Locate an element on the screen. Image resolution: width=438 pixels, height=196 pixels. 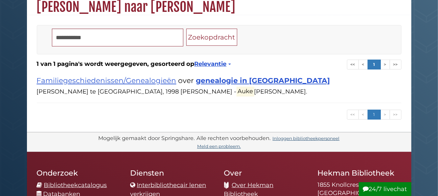
font: 1 van 1 pagina's wordt weergegeven, gesorteerd op is located at coordinates (116, 64).